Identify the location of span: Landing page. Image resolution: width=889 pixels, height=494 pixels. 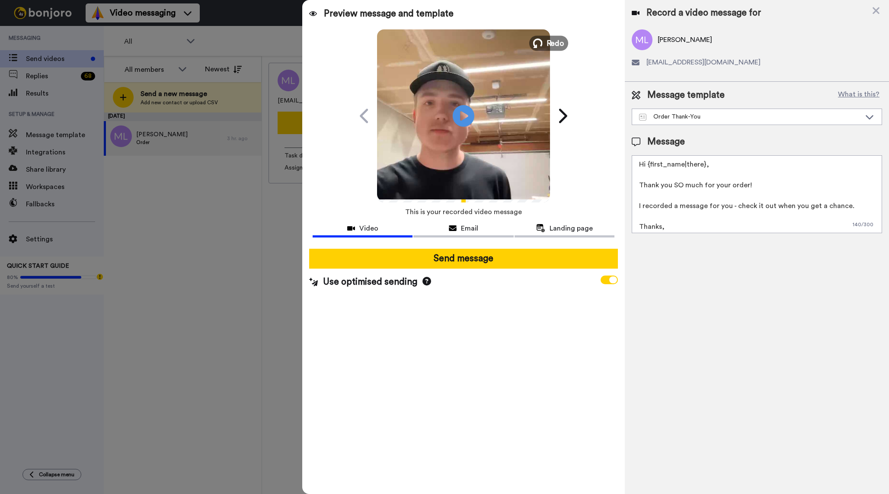
(571, 228).